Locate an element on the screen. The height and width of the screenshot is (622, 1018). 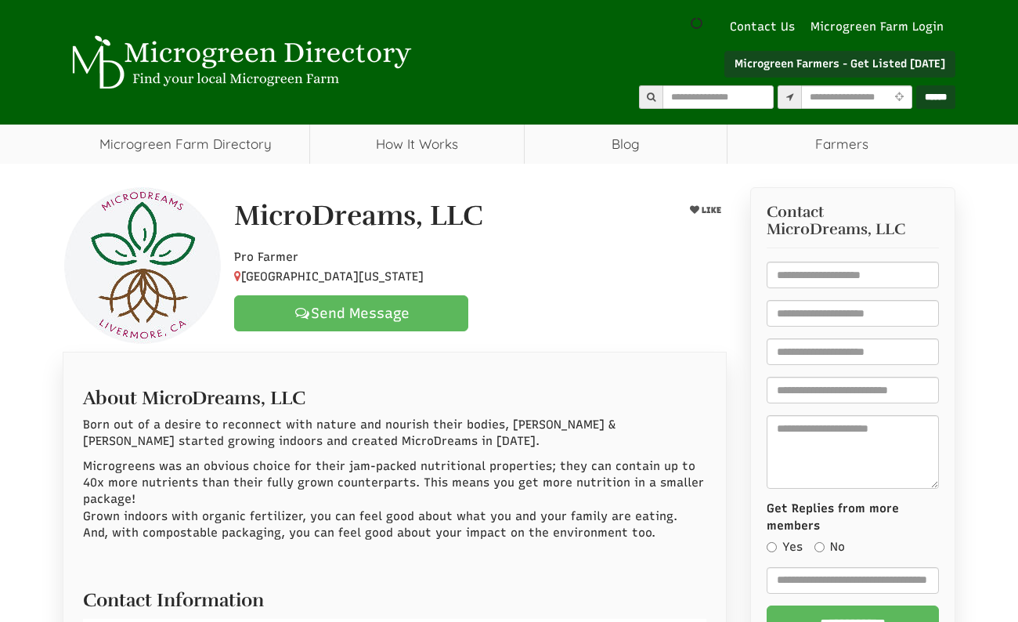
label: Yes is located at coordinates (785, 547).